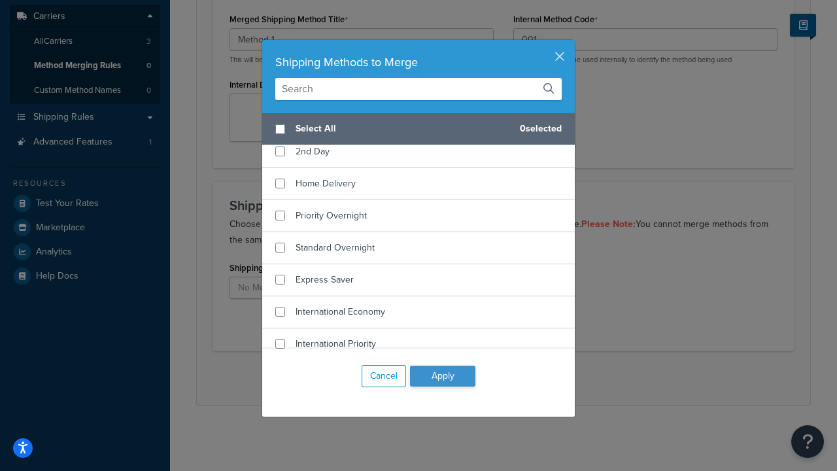 The image size is (837, 471). I want to click on span: Express Saver, so click(324, 279).